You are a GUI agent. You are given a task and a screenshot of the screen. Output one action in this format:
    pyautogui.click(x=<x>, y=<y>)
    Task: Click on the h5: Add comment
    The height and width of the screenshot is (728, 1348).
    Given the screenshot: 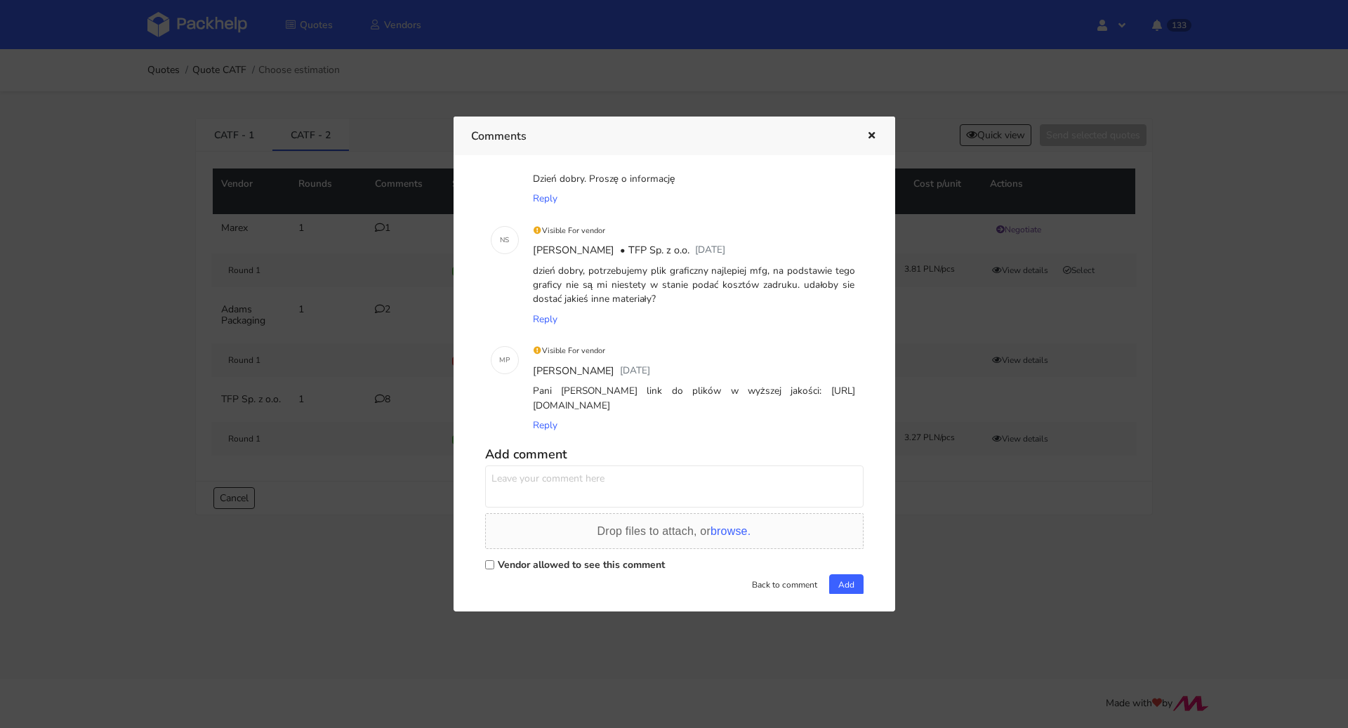 What is the action you would take?
    pyautogui.click(x=674, y=454)
    